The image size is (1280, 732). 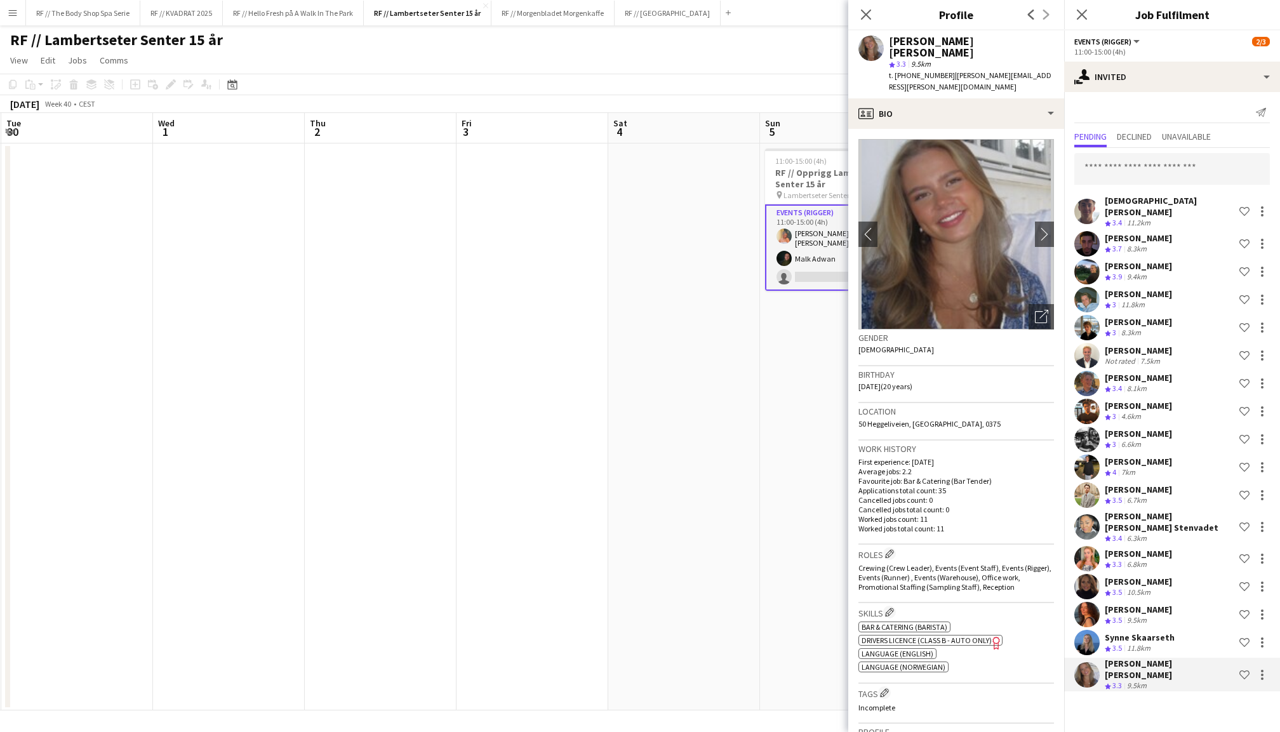 I want to click on button: RF // The Body Shop Spa Serie, so click(x=83, y=13).